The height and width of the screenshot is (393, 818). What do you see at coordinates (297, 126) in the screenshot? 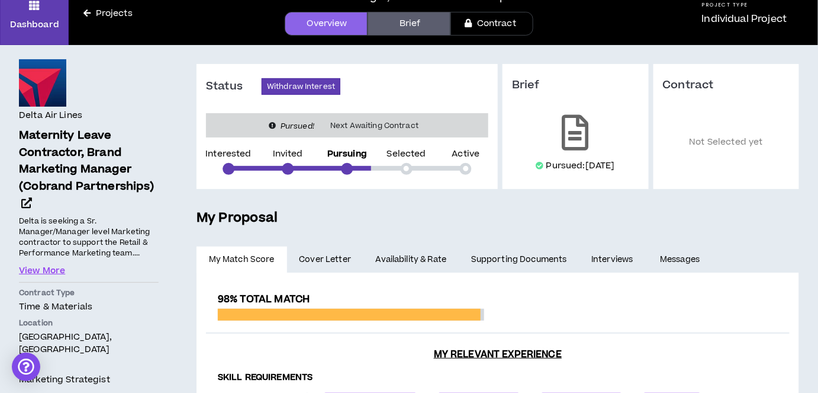
I see `i: Pursued!` at bounding box center [297, 126].